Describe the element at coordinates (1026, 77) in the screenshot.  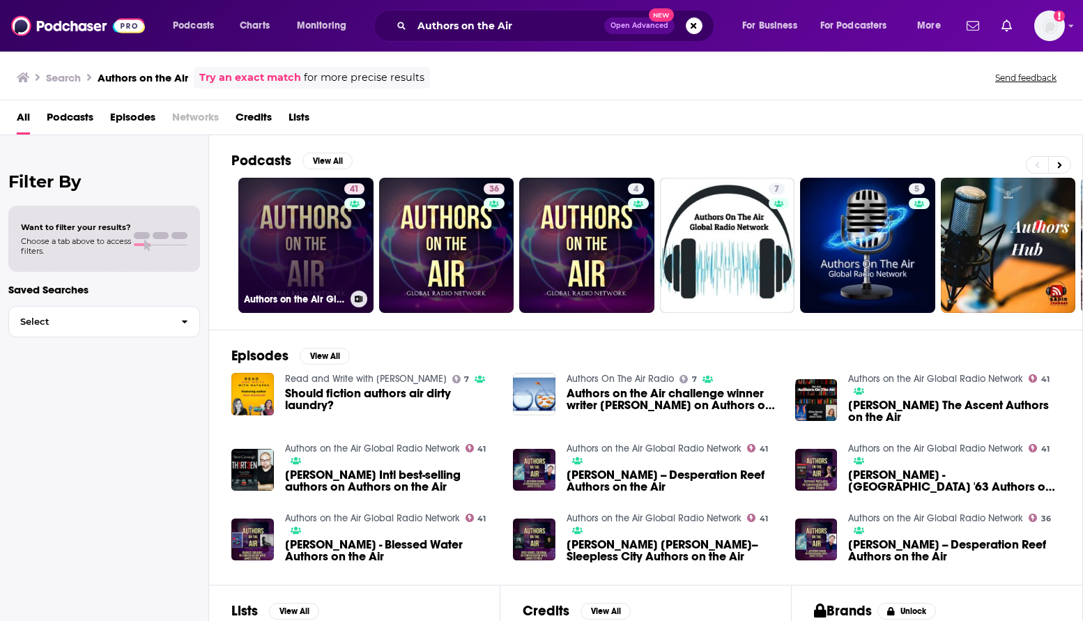
I see `button: Send feedback` at that location.